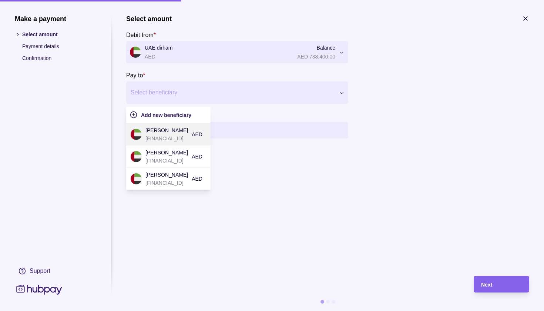  What do you see at coordinates (59, 58) in the screenshot?
I see `p: Confirmation` at bounding box center [59, 58].